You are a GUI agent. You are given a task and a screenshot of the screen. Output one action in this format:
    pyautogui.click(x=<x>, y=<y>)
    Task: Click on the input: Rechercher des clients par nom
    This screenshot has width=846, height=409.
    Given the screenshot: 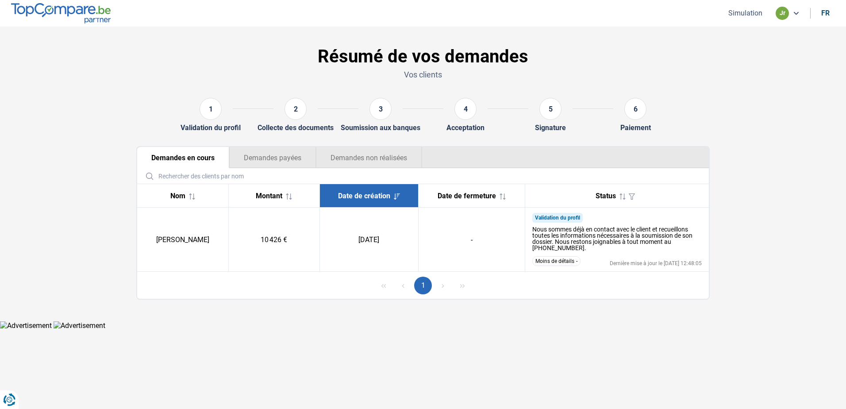 What is the action you would take?
    pyautogui.click(x=423, y=176)
    